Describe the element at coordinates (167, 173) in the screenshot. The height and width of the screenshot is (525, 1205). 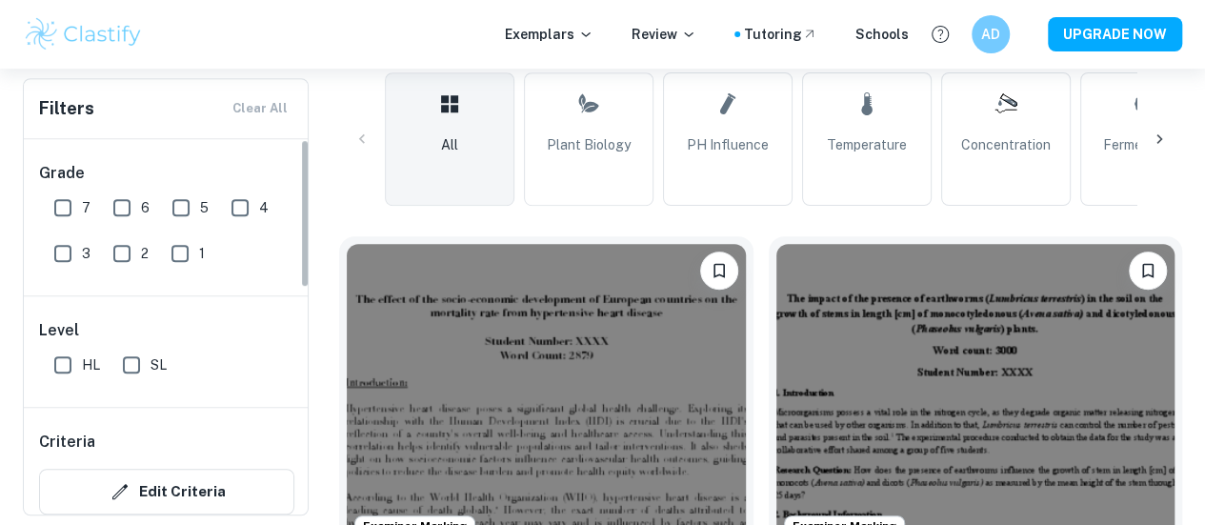
I see `h6: Grade` at that location.